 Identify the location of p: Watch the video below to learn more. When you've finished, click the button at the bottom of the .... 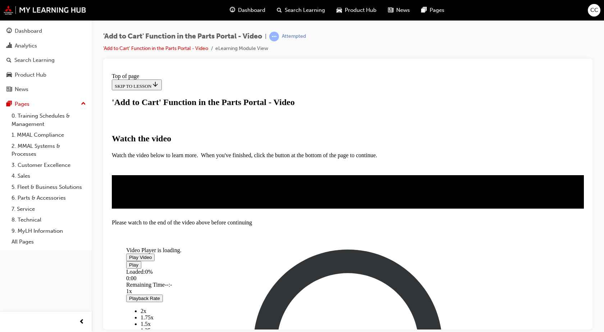
(239, 85).